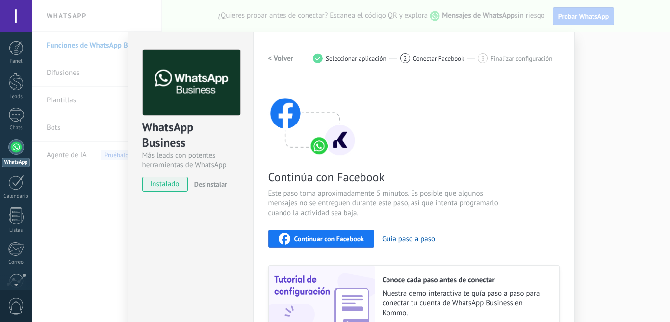  I want to click on div: Calendario, so click(16, 196).